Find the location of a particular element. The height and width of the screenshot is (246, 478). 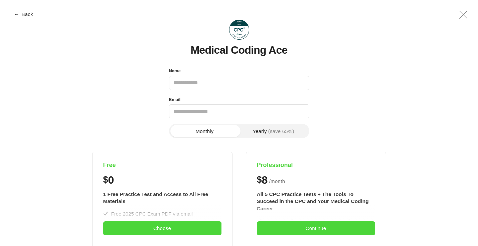

span: 0 is located at coordinates (111, 180).